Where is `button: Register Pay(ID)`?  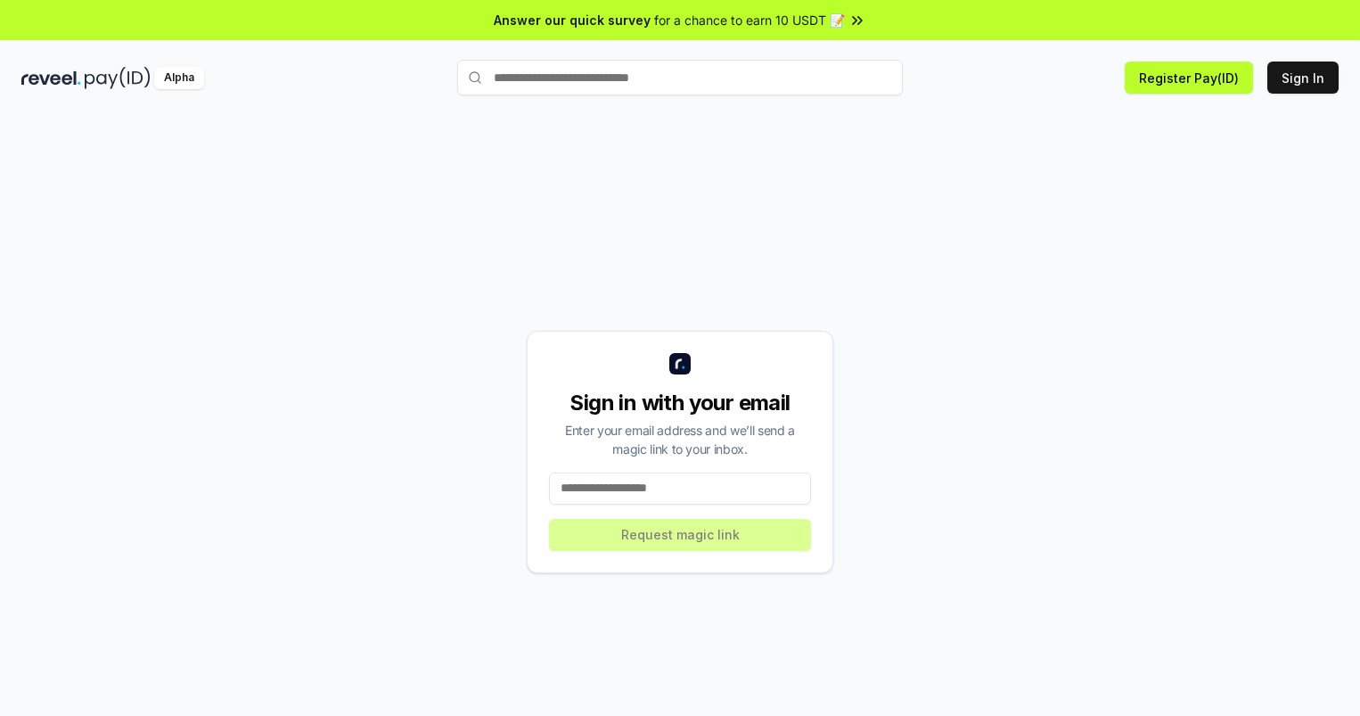
button: Register Pay(ID) is located at coordinates (1189, 78).